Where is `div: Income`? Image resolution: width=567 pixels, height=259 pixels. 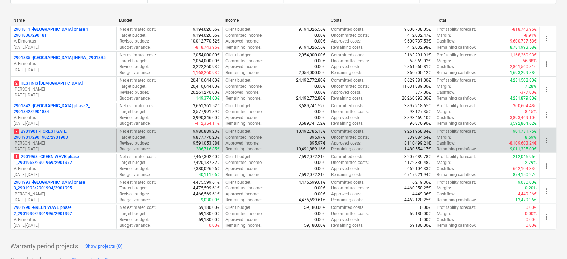
div: Income is located at coordinates (275, 20).